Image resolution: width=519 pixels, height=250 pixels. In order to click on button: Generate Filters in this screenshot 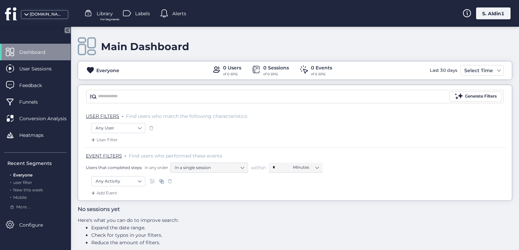, I will do `click(476, 96)`.